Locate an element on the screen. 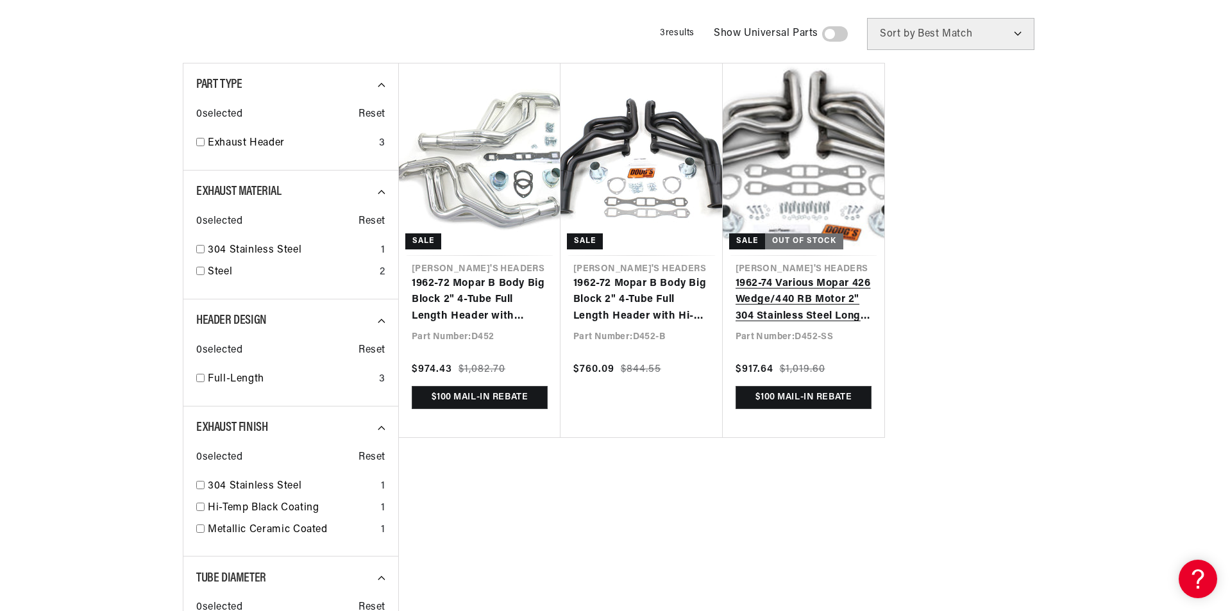 This screenshot has width=1230, height=611. span: Exhaust Finish is located at coordinates (232, 428).